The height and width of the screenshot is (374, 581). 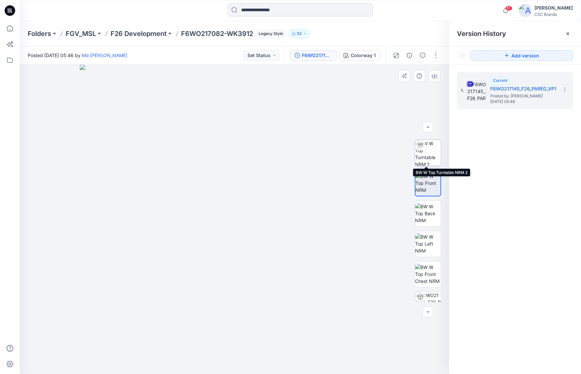 I want to click on img: F6WO217145_F26_PAREG_VP1 Colorway 1, so click(x=428, y=304).